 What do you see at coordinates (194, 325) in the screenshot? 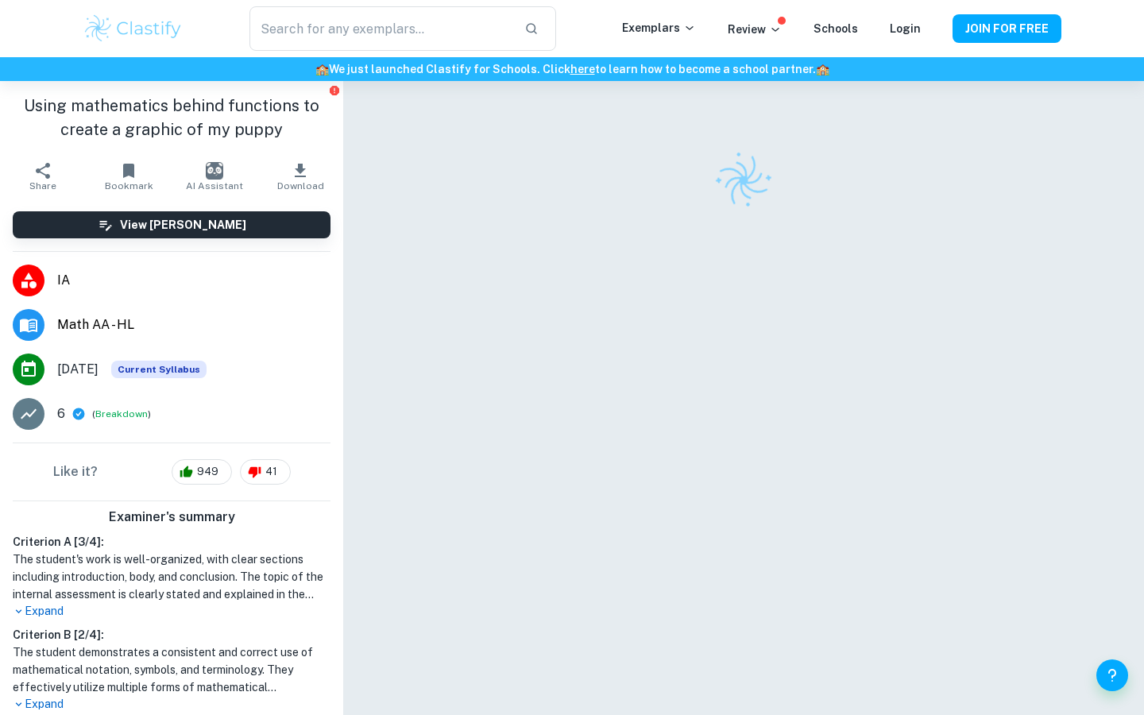
I see `span: Math AA - HL` at bounding box center [194, 325].